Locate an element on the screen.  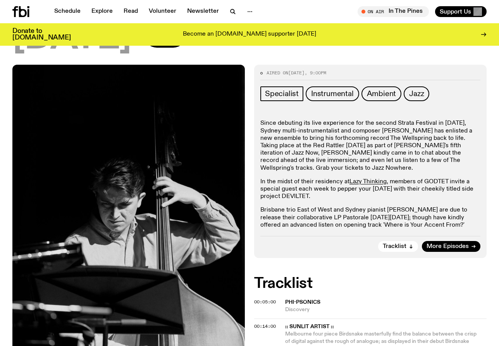
span: Ambient is located at coordinates (382, 94).